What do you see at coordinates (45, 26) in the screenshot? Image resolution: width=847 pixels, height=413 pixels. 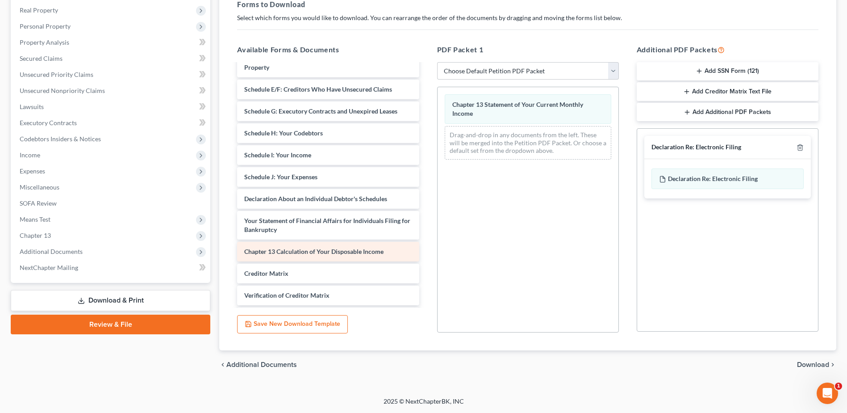 I see `span: Personal Property` at bounding box center [45, 26].